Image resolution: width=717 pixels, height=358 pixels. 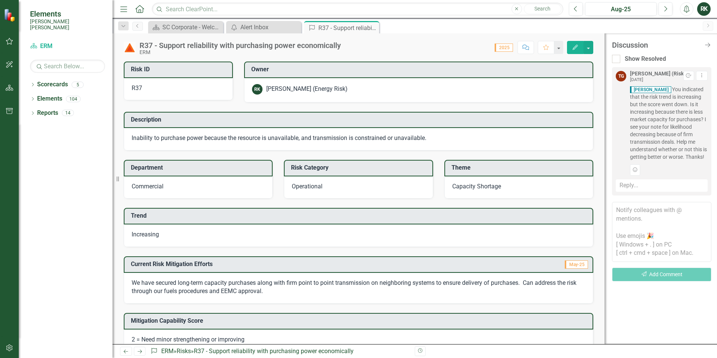 What do you see at coordinates (661, 274) in the screenshot?
I see `button: Add Comment` at bounding box center [661, 274].